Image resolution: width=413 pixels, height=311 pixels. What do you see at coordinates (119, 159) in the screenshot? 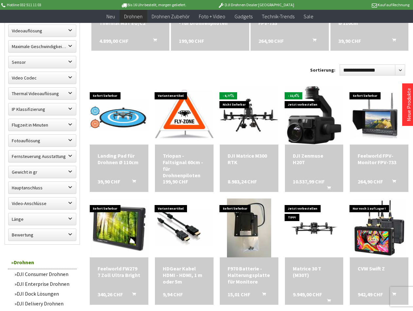
I see `a: Landing Pad für Drohnen Ø 110cm 39,90 CHF In den Warenkorb` at bounding box center [119, 159].